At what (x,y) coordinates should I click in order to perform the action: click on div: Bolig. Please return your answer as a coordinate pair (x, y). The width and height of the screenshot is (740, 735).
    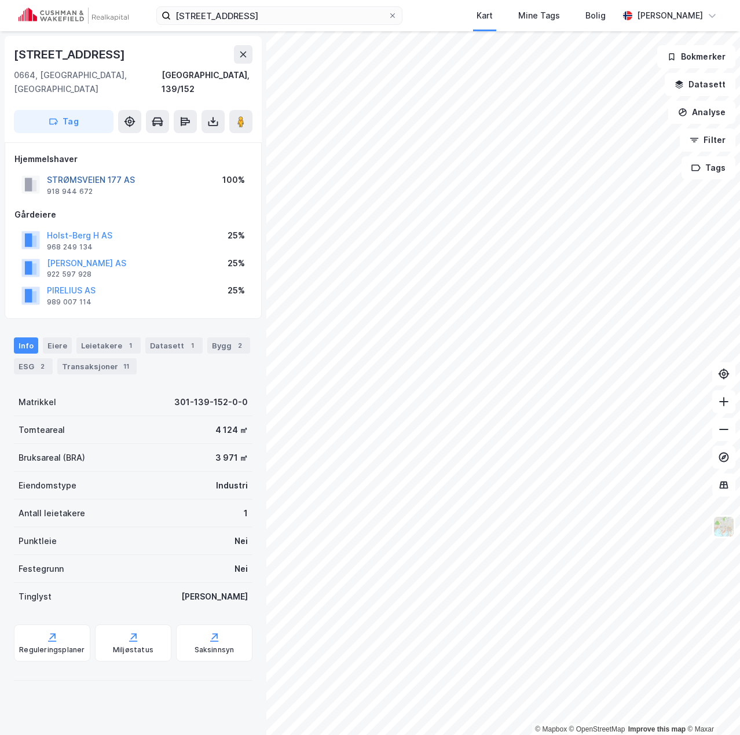
    Looking at the image, I should click on (595, 16).